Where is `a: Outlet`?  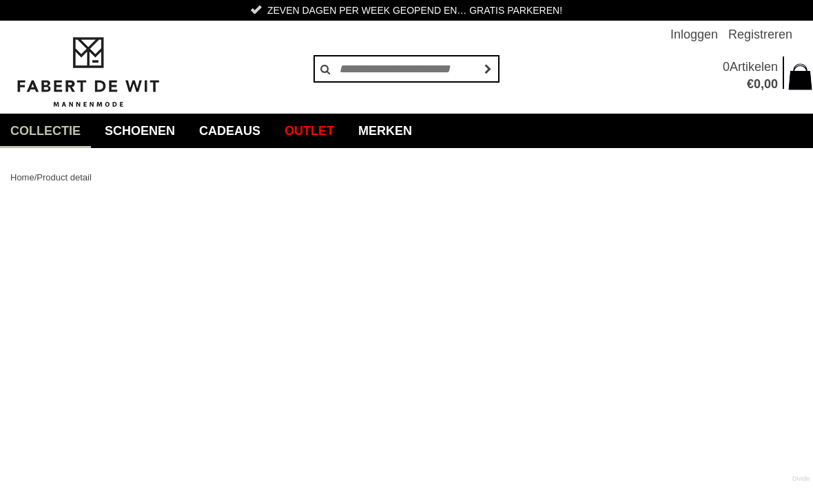 a: Outlet is located at coordinates (309, 131).